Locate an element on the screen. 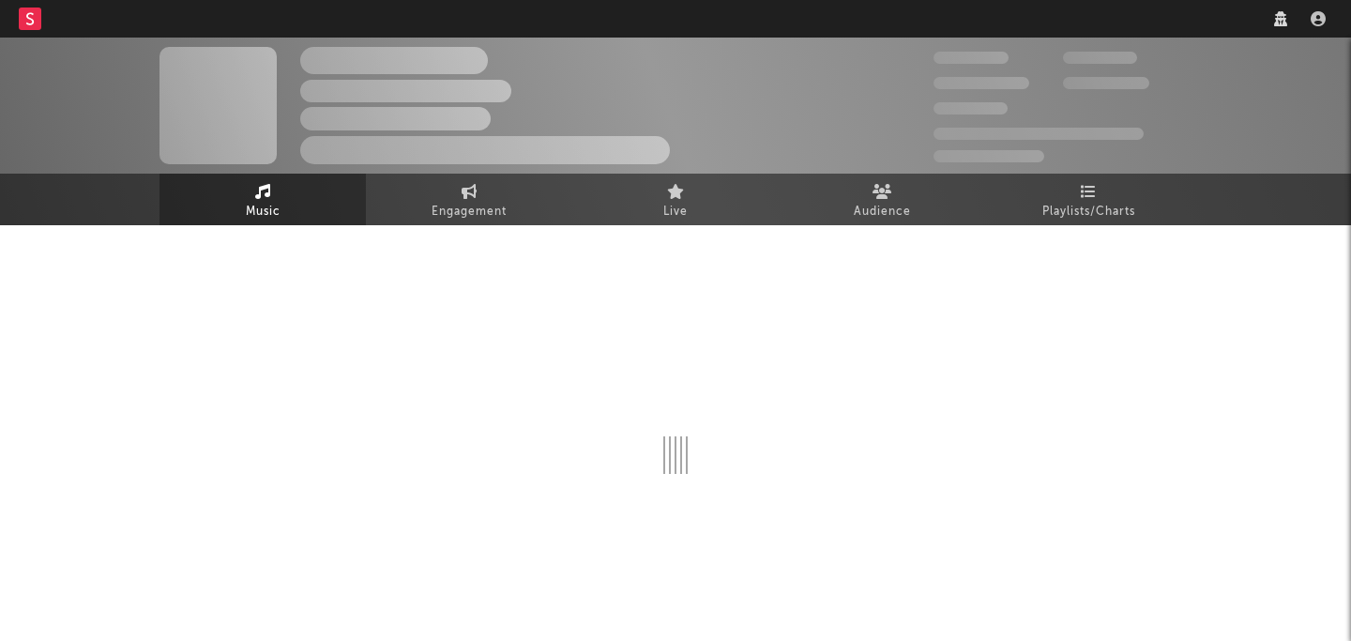 This screenshot has width=1351, height=641. a: Audience is located at coordinates (882, 199).